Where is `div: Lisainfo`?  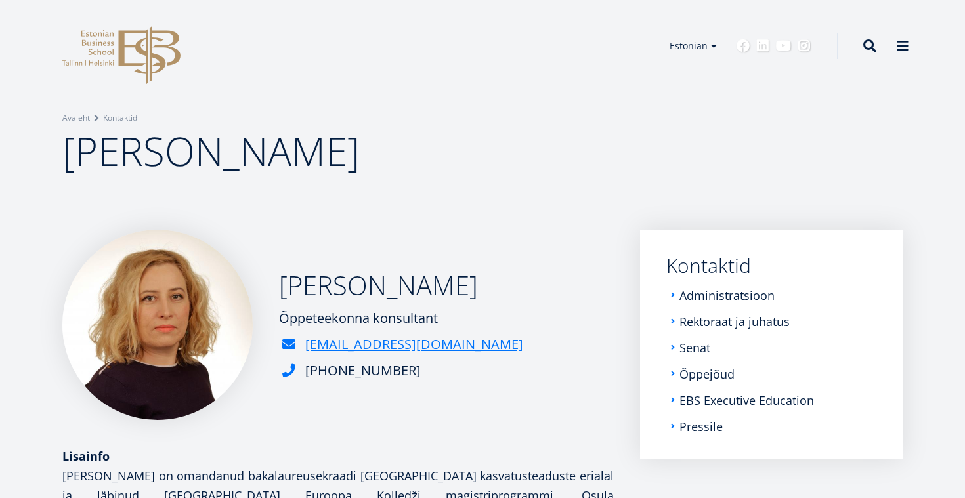 div: Lisainfo is located at coordinates (338, 456).